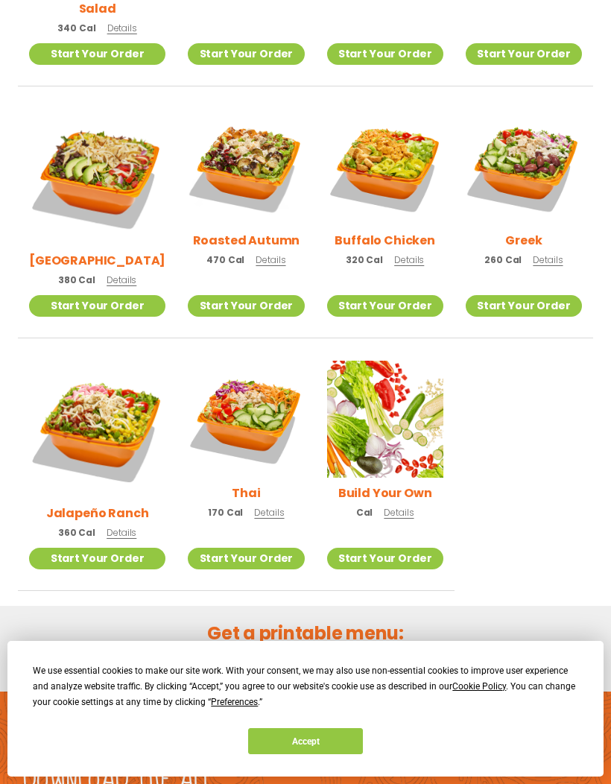 This screenshot has width=611, height=784. What do you see at coordinates (385, 240) in the screenshot?
I see `h2: Buffalo Chicken` at bounding box center [385, 240].